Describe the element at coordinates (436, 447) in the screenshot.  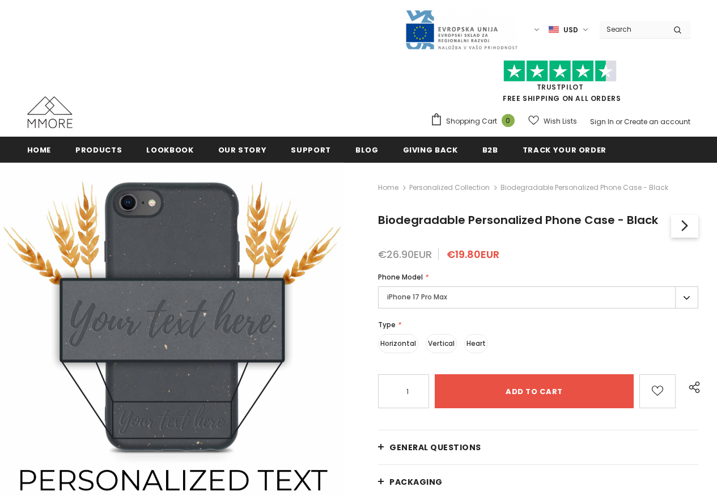
I see `span: General Questions` at that location.